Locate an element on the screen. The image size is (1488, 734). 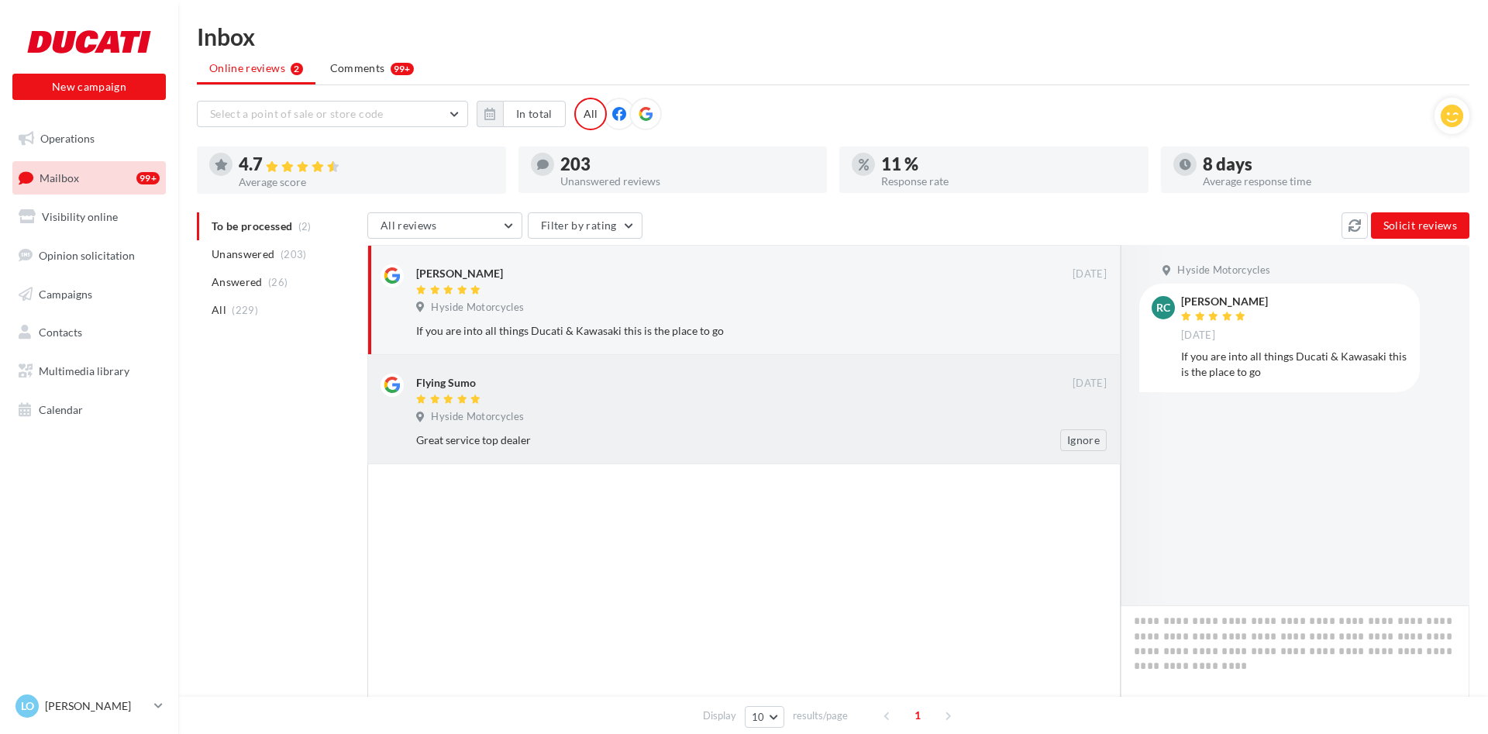
a: Operations is located at coordinates (89, 139).